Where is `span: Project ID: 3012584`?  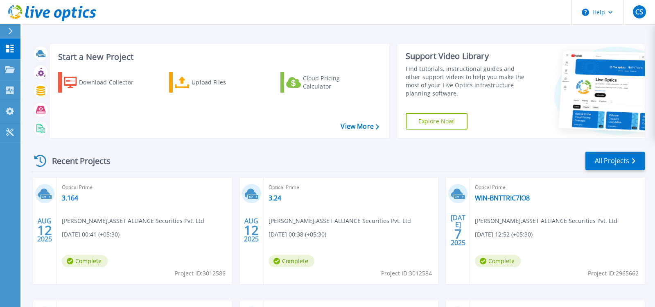 span: Project ID: 3012584 is located at coordinates (407, 273).